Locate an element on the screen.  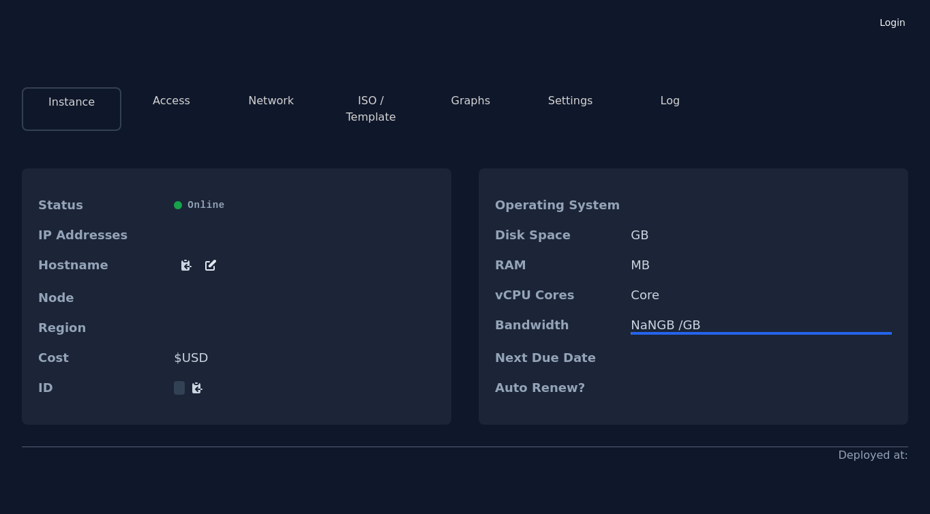
button: Log is located at coordinates (670, 101).